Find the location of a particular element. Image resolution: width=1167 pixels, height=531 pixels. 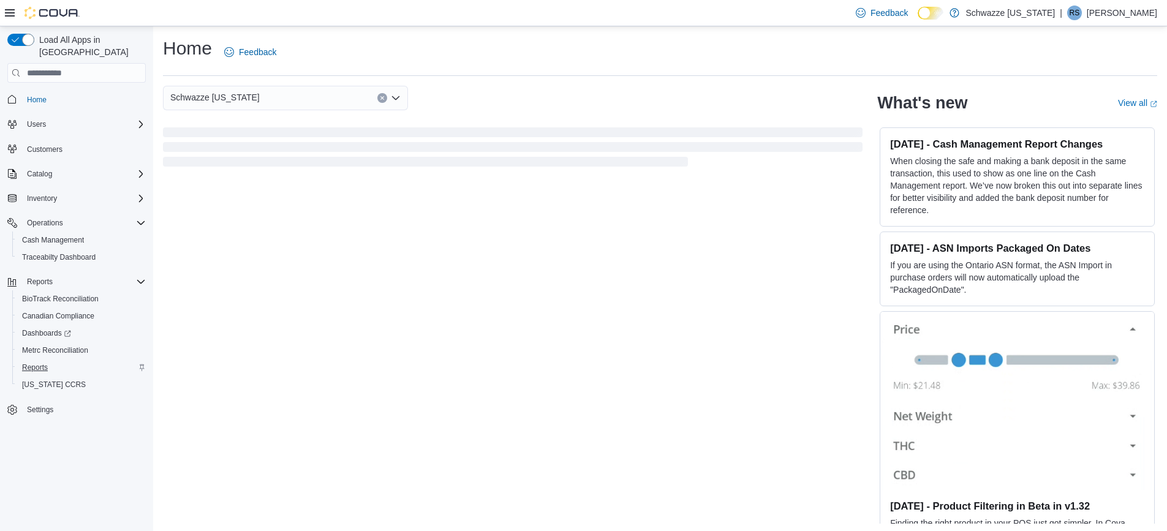

span: RS is located at coordinates (1074, 13).